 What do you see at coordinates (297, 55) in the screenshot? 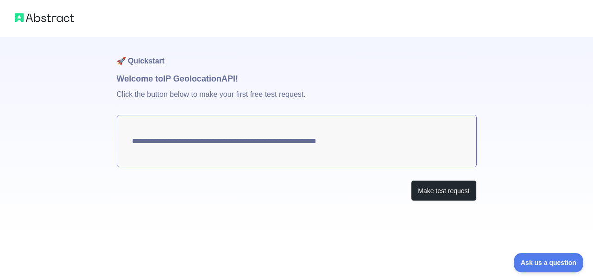
I see `h1: 🚀 Quickstart` at bounding box center [297, 55].